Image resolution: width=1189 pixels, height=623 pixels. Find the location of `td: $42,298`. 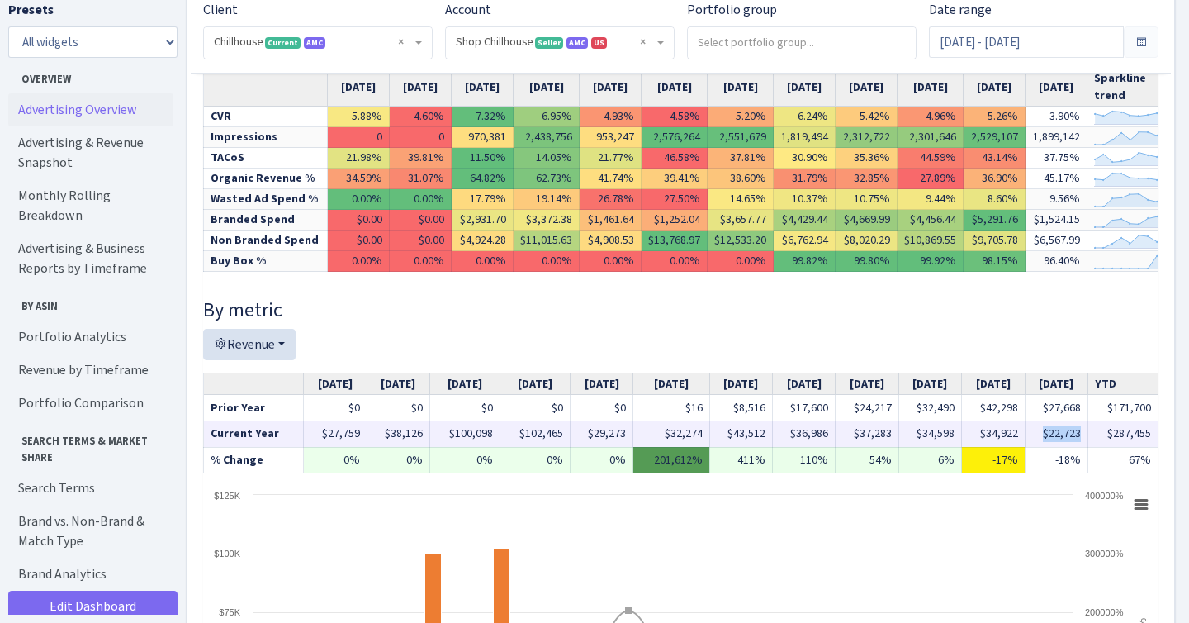

td: $42,298 is located at coordinates (993, 408).